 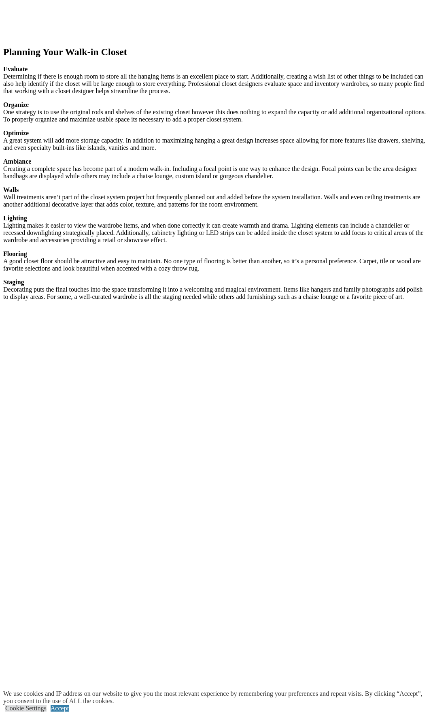 What do you see at coordinates (215, 261) in the screenshot?
I see `p: A good closet floor should be attractive and easy to maintain. No one type of flooring is better ...` at bounding box center [215, 261].